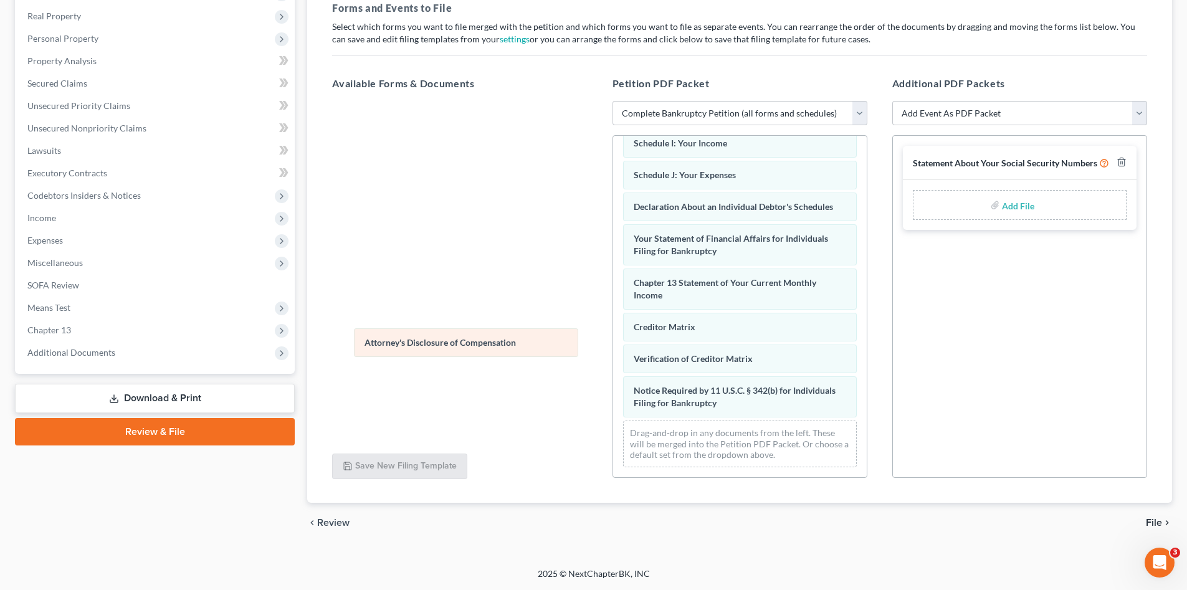 This screenshot has width=1187, height=590. What do you see at coordinates (155, 432) in the screenshot?
I see `a: Review & File` at bounding box center [155, 432].